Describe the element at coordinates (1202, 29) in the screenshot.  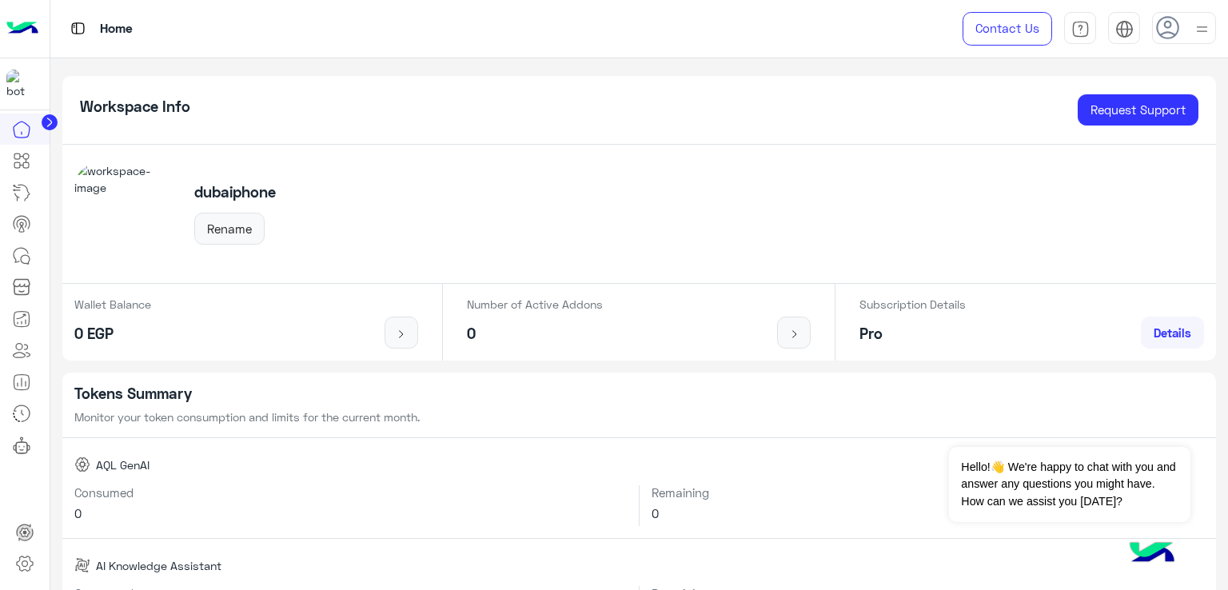
I see `img: profile` at that location.